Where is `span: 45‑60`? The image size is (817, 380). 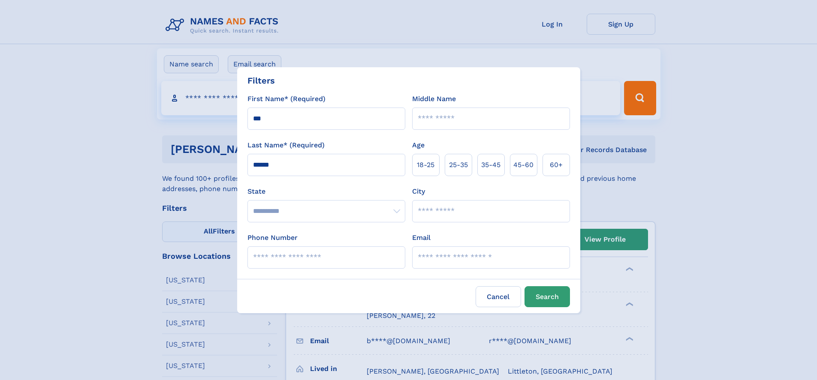
span: 45‑60 is located at coordinates (523, 165).